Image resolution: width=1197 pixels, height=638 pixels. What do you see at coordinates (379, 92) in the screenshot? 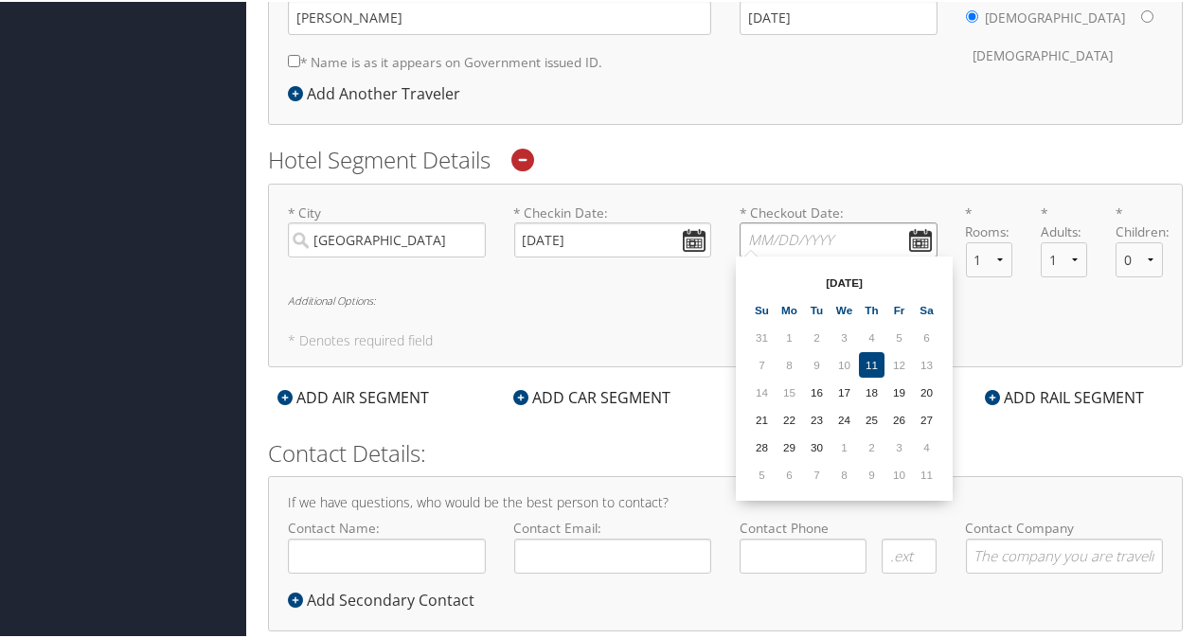
I see `div: Add Another Traveler` at bounding box center [379, 92].